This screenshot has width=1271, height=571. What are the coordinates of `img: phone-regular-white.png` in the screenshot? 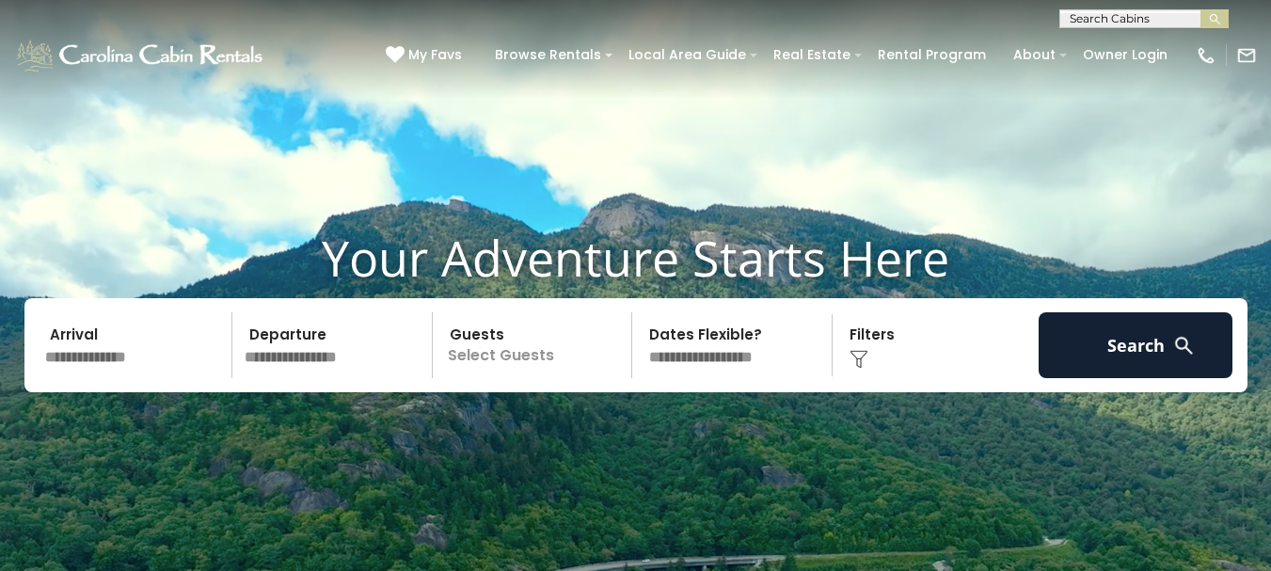 It's located at (1206, 55).